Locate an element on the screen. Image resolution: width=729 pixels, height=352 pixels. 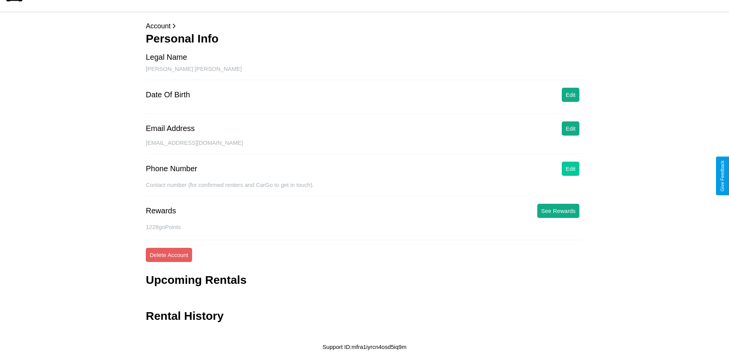
h3: Rental History is located at coordinates (184, 316).